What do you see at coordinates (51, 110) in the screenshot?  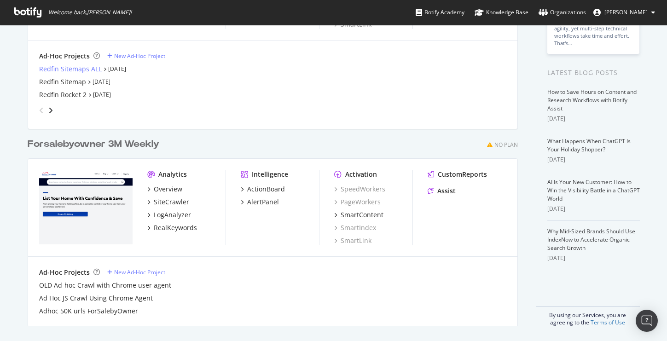 I see `div: angle-right` at bounding box center [51, 110].